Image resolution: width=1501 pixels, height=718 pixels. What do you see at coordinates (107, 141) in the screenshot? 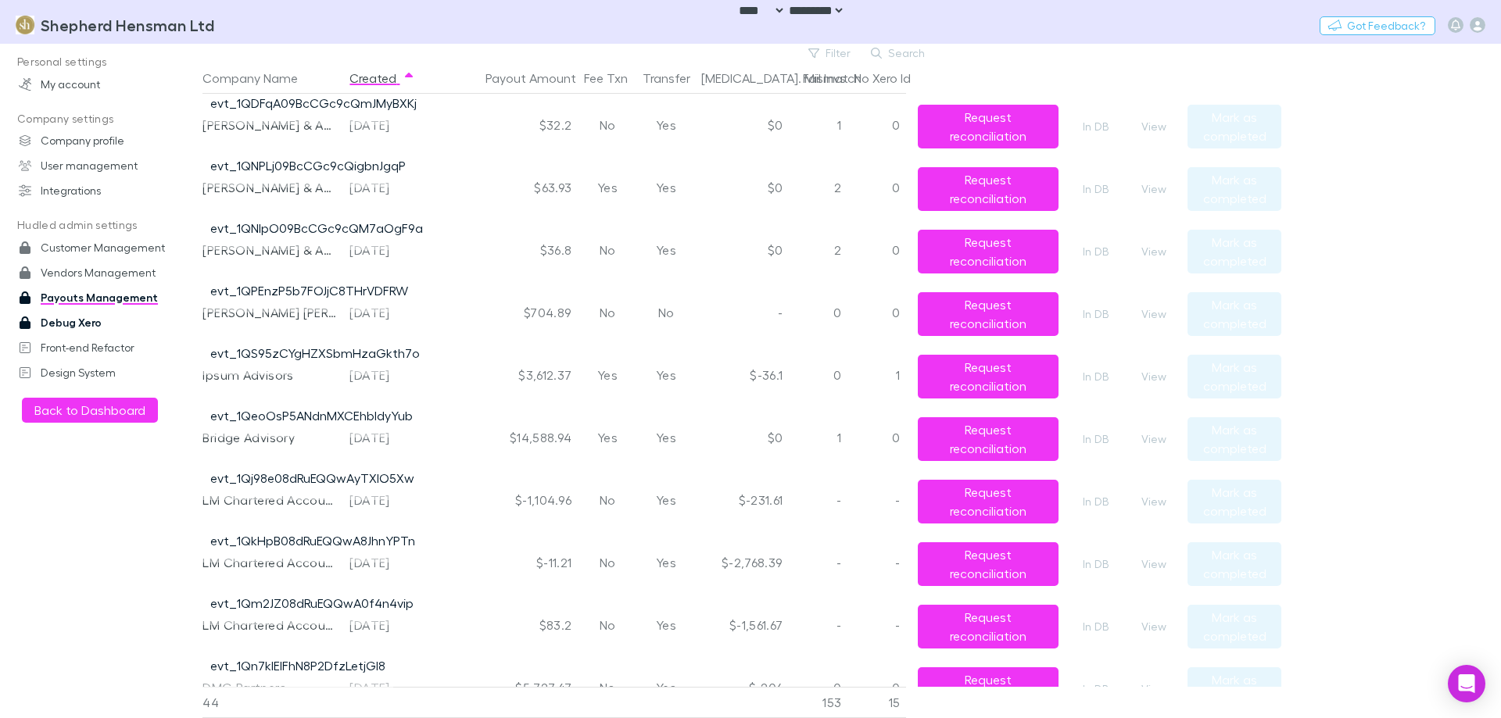
I see `a: Company profile` at bounding box center [107, 141].